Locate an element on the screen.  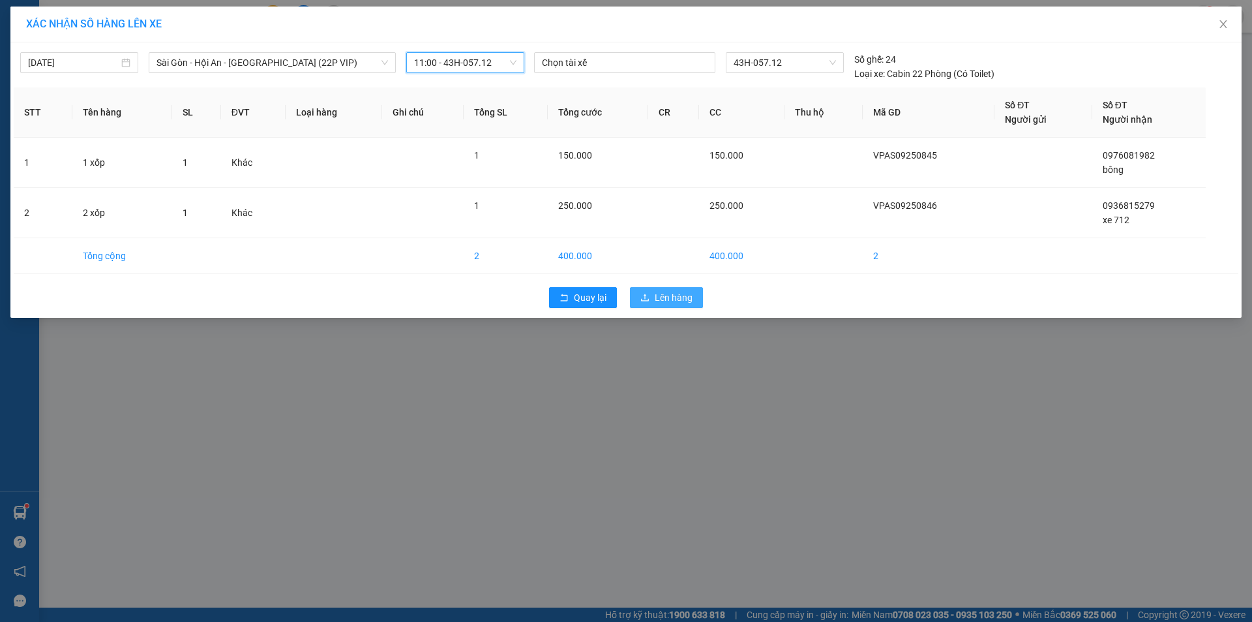
th: Loại hàng is located at coordinates (334, 112).